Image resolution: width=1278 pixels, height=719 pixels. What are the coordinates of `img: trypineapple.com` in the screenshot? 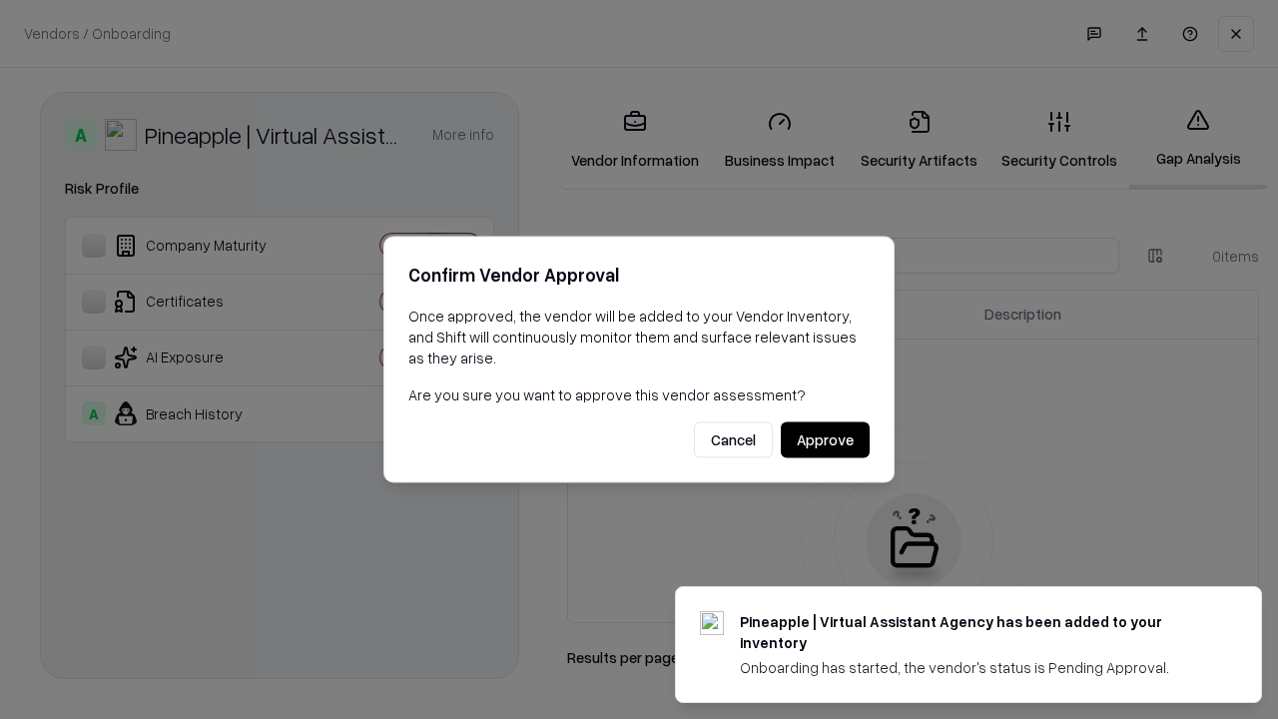 It's located at (712, 623).